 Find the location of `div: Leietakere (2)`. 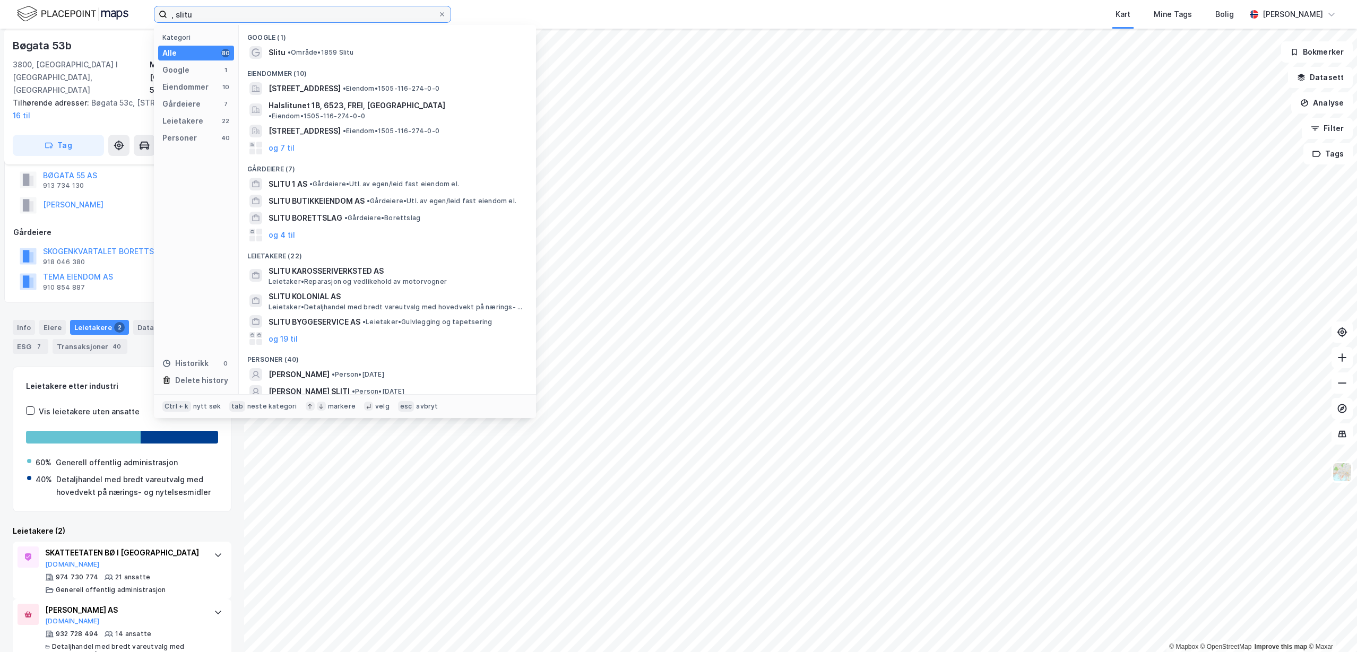

div: Leietakere (2) is located at coordinates (122, 531).